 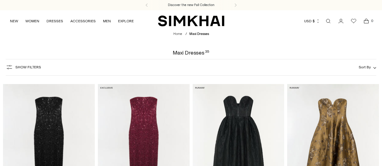 I want to click on span: 0, so click(x=372, y=21).